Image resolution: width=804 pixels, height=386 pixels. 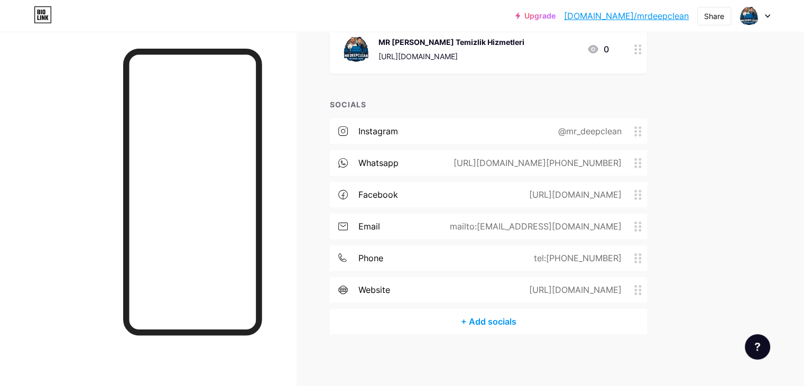 I want to click on div: Share, so click(x=714, y=16).